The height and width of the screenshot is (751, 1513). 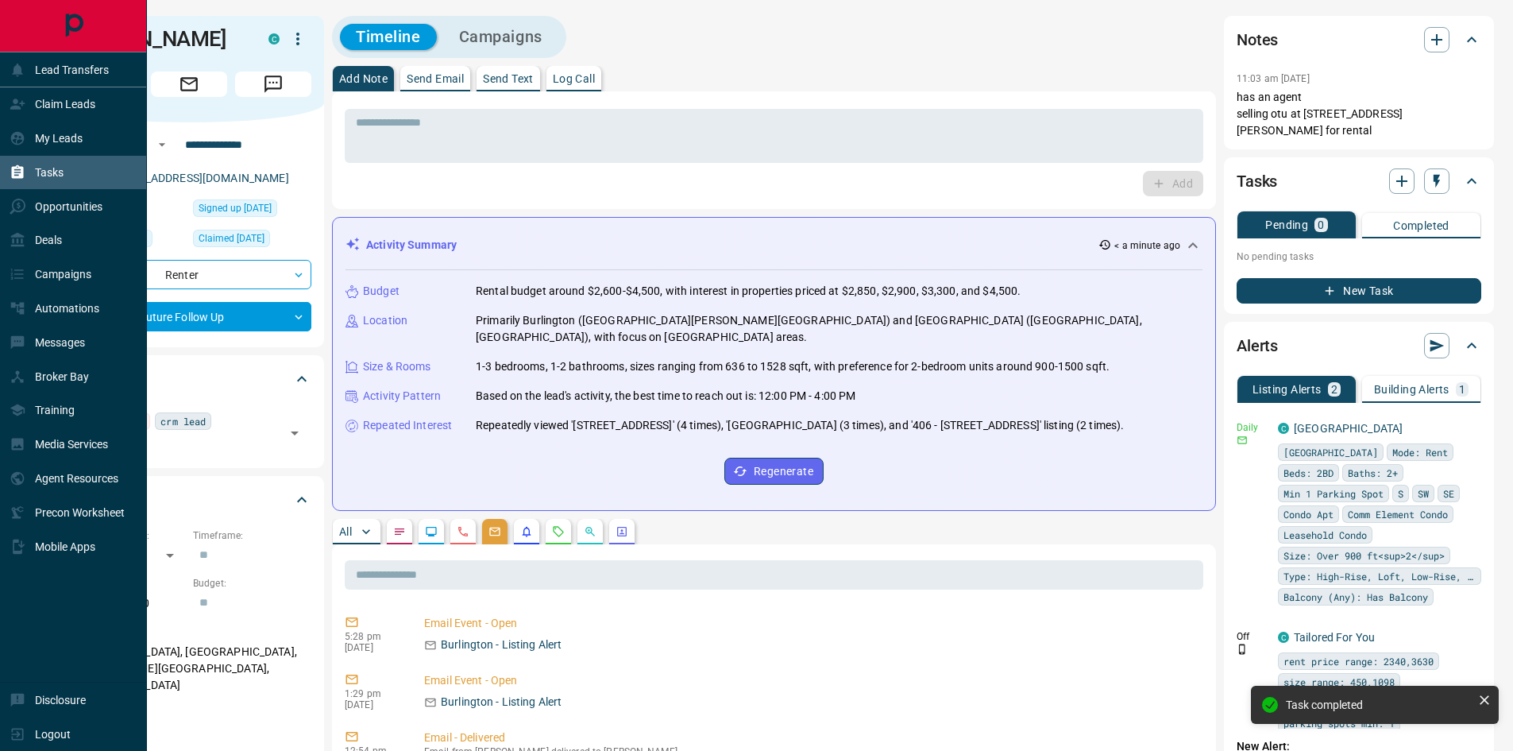 What do you see at coordinates (495, 532) in the screenshot?
I see `svg: Emails` at bounding box center [495, 532].